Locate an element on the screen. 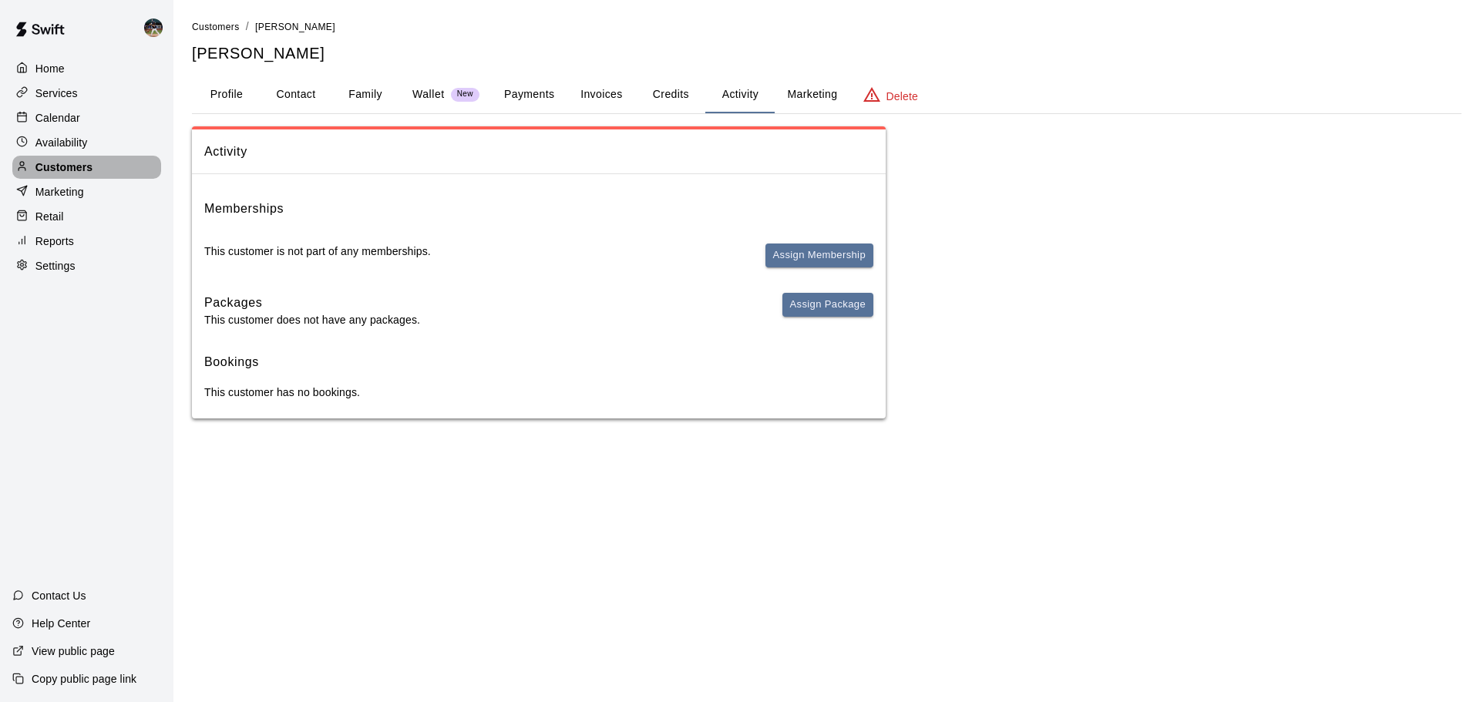  p: Customers is located at coordinates (64, 167).